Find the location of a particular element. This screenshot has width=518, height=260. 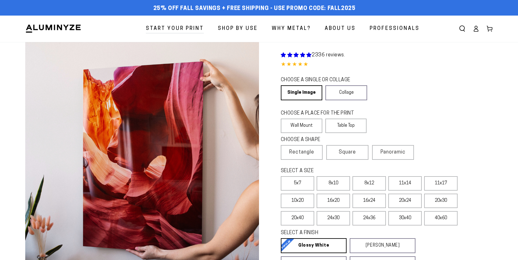

label: 10x20 is located at coordinates (297, 201).